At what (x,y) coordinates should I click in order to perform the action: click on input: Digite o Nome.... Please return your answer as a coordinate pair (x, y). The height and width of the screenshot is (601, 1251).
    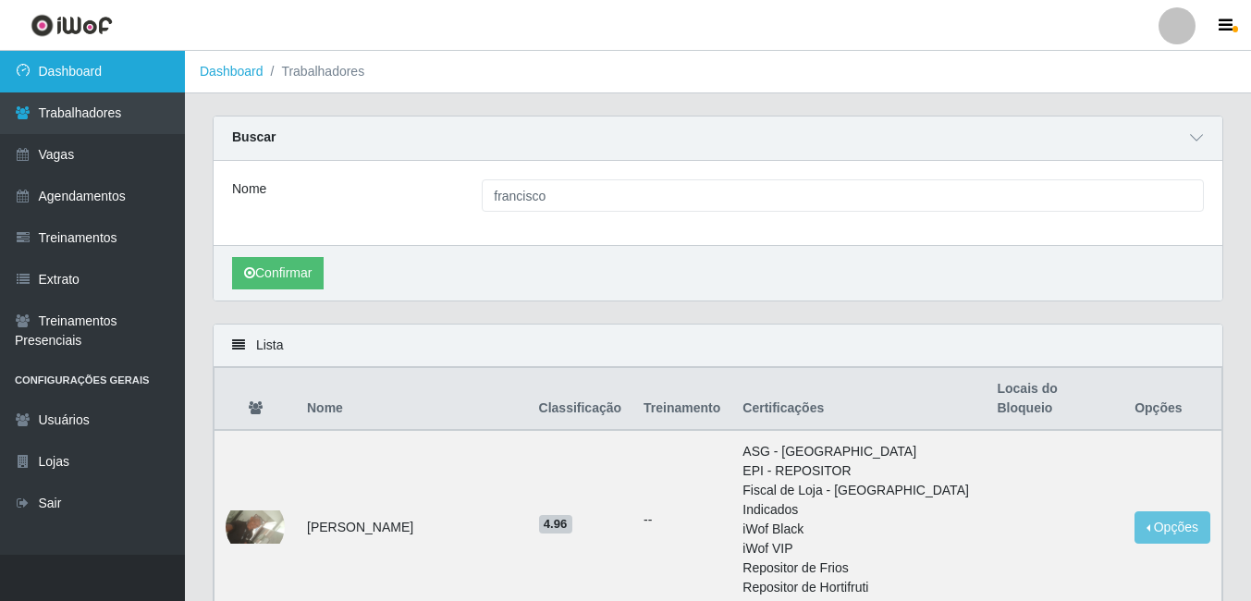
    Looking at the image, I should click on (842, 195).